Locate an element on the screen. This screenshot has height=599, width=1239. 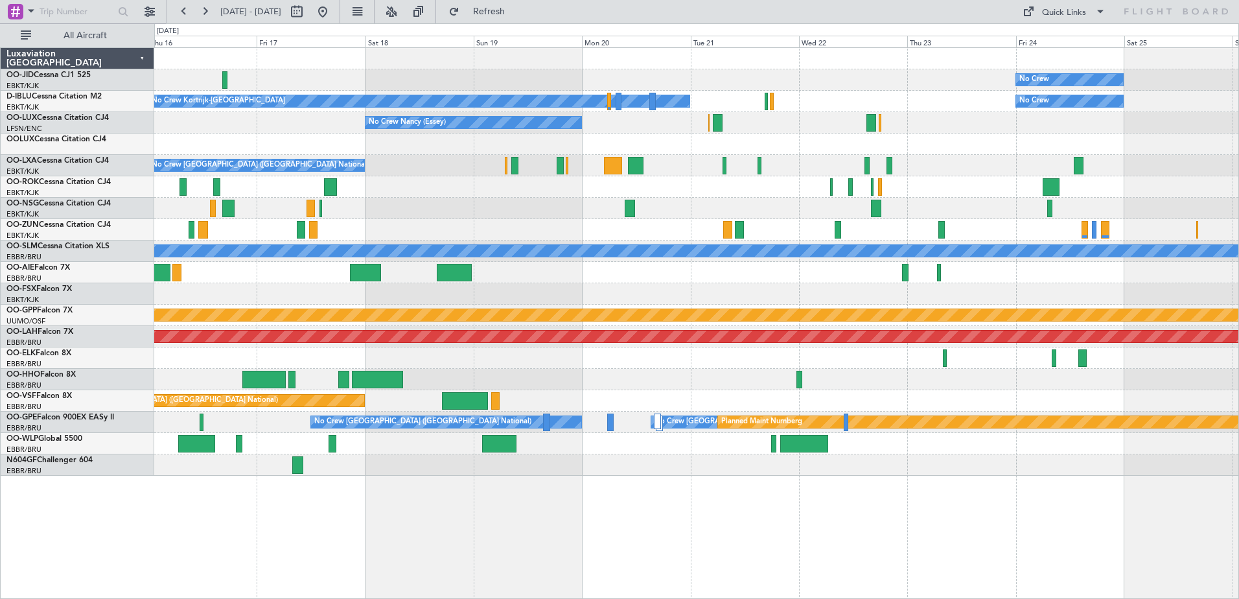
a: OO-AIEFalcon 7X is located at coordinates (38, 268).